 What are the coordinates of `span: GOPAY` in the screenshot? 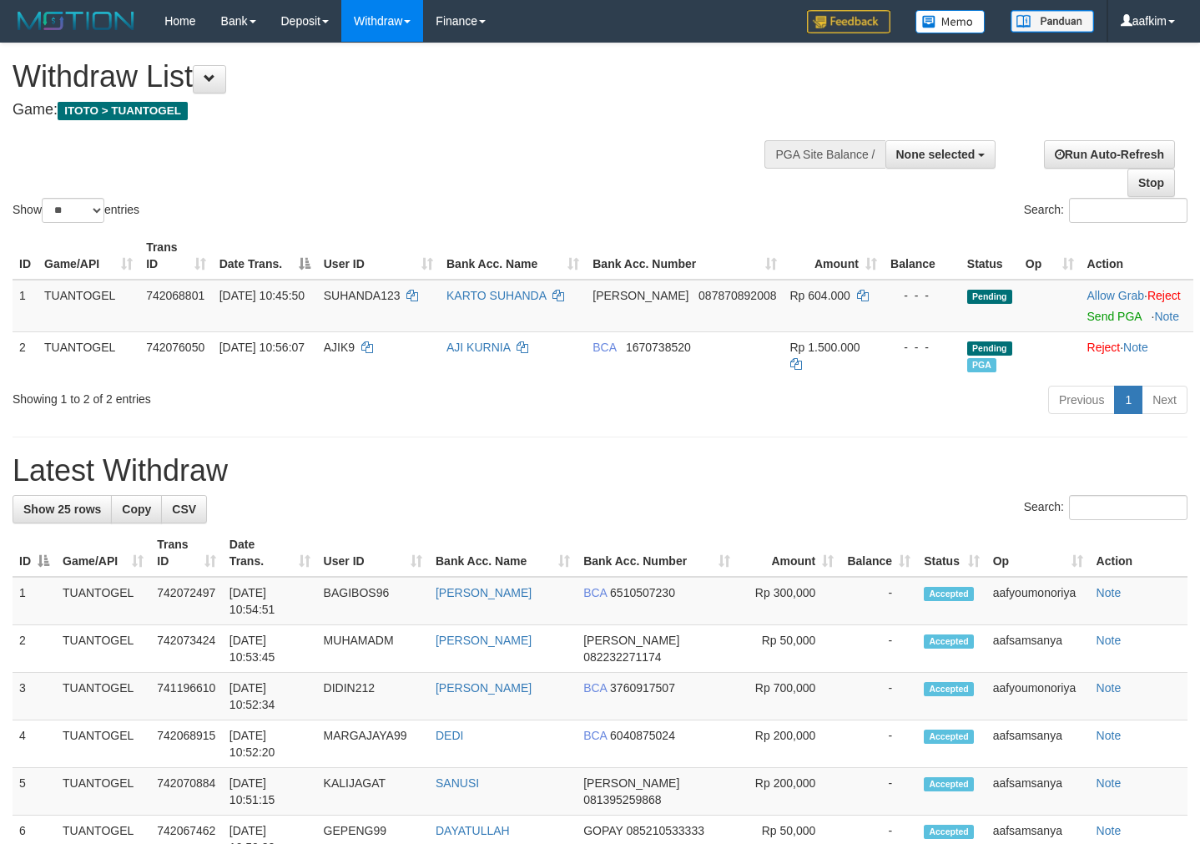 It's located at (602, 830).